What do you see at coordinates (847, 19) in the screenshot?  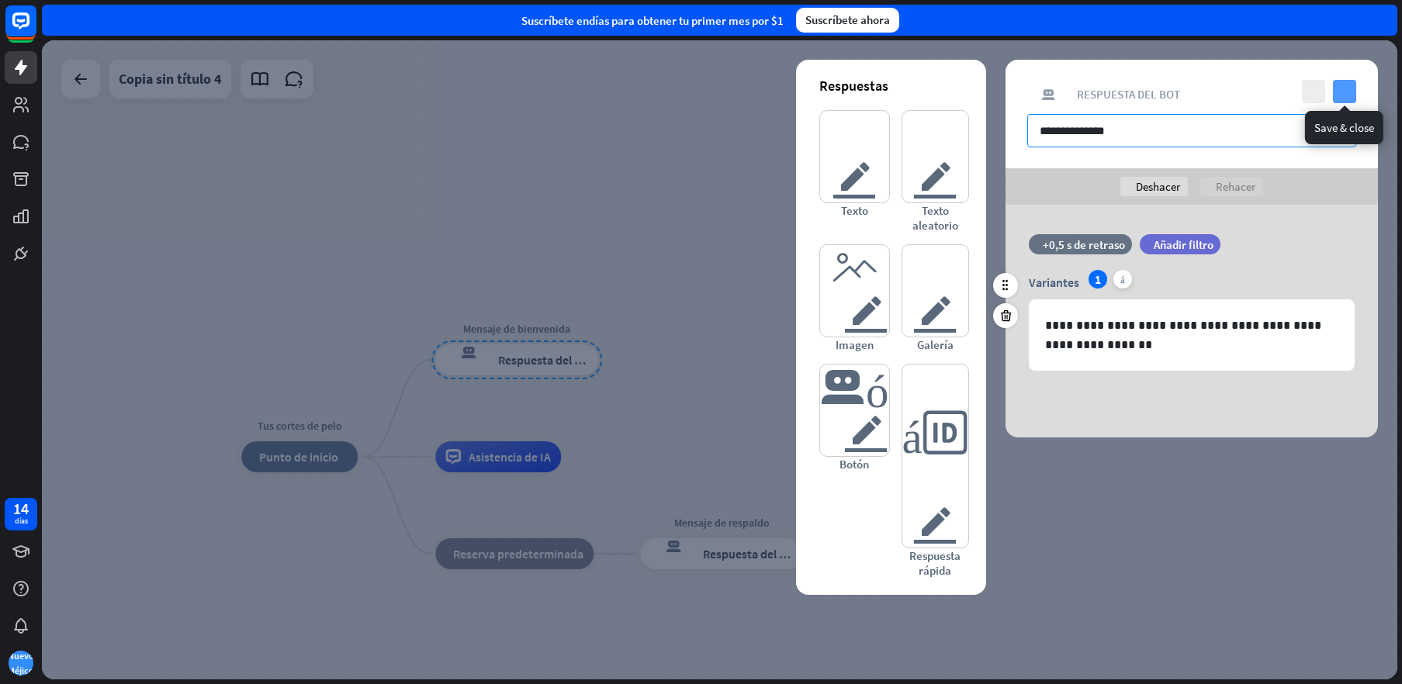 I see `font: Suscríbete ahora` at bounding box center [847, 19].